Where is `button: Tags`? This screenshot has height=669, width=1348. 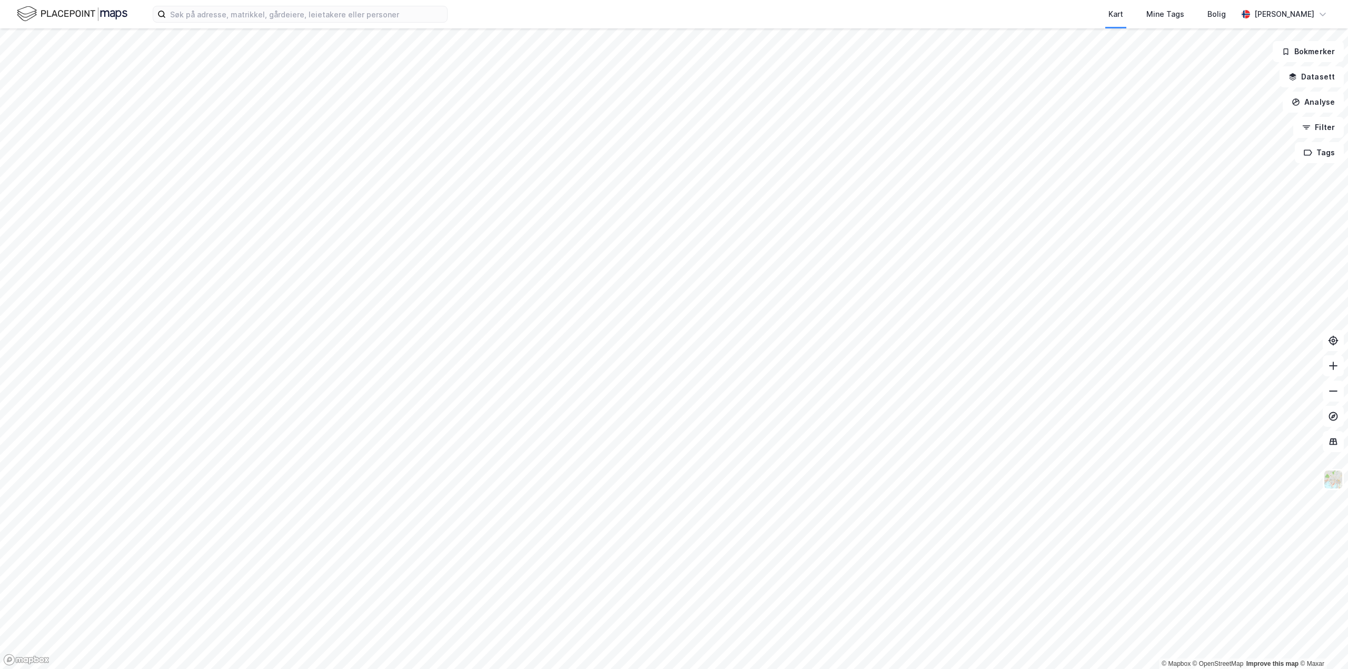
button: Tags is located at coordinates (1319, 153).